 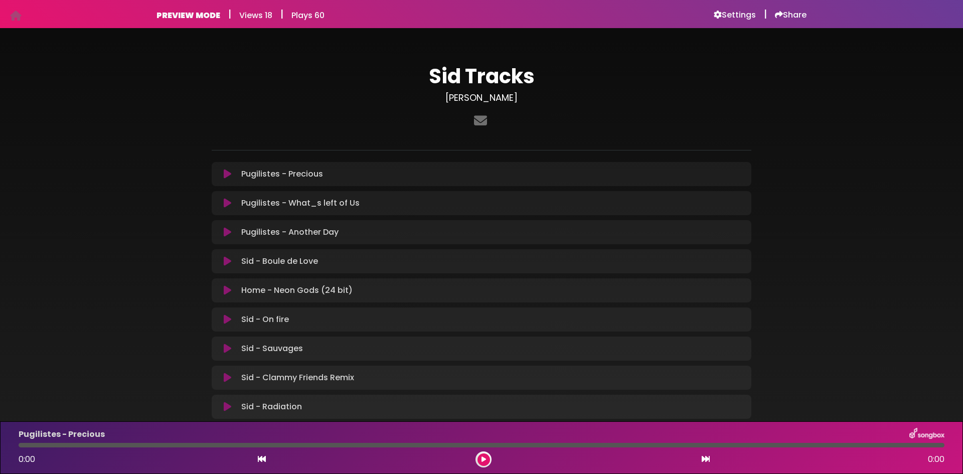 What do you see at coordinates (735, 15) in the screenshot?
I see `a: Settings` at bounding box center [735, 15].